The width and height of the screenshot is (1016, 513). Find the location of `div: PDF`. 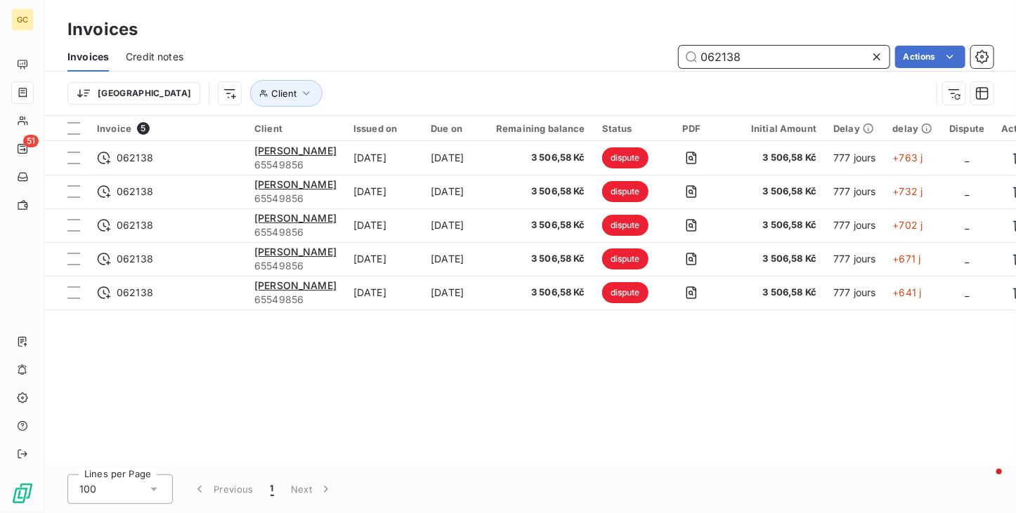

div: PDF is located at coordinates (691, 129).